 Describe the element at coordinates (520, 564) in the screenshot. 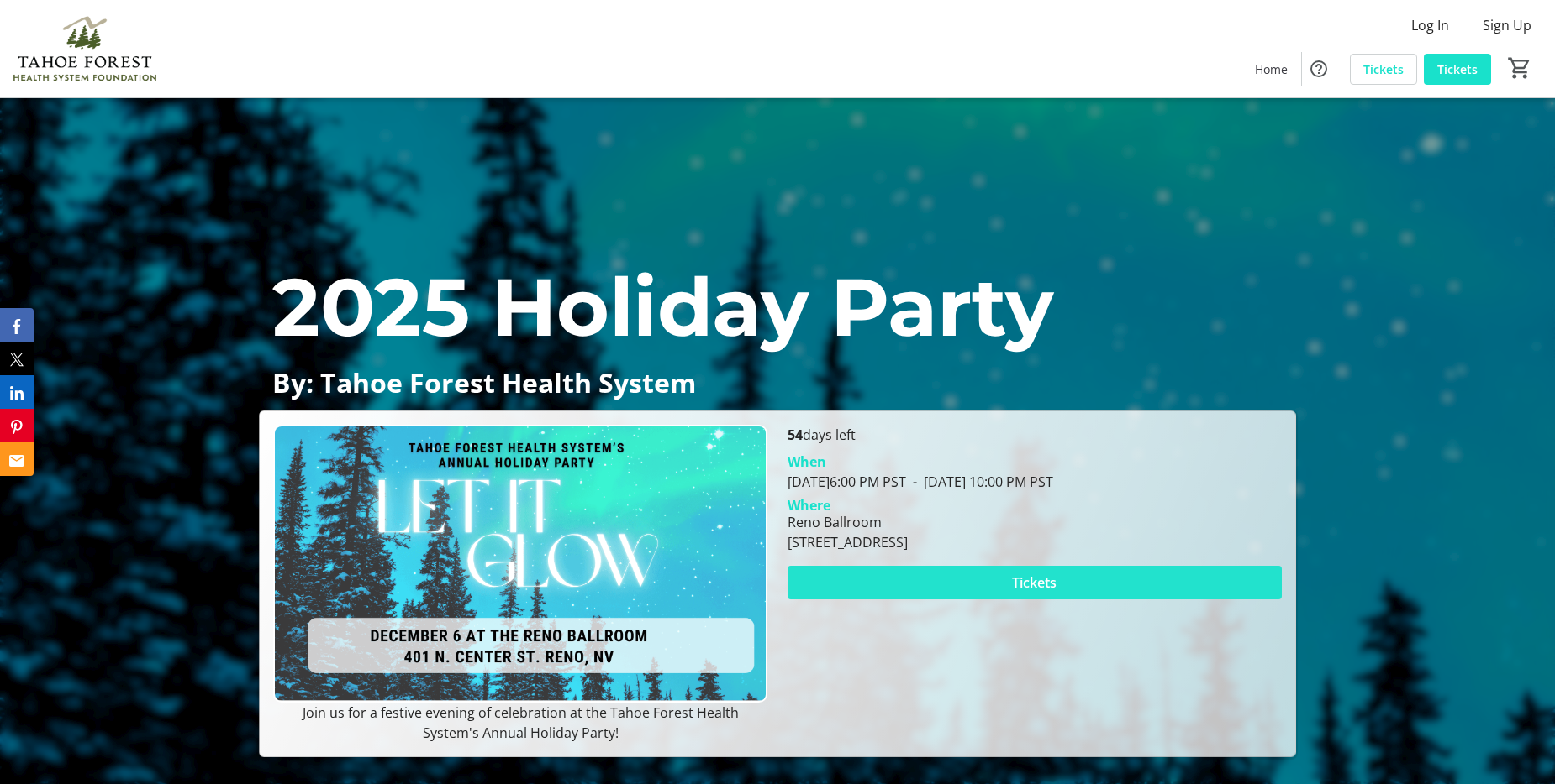

I see `img: Campaign CTA Media Photo` at that location.